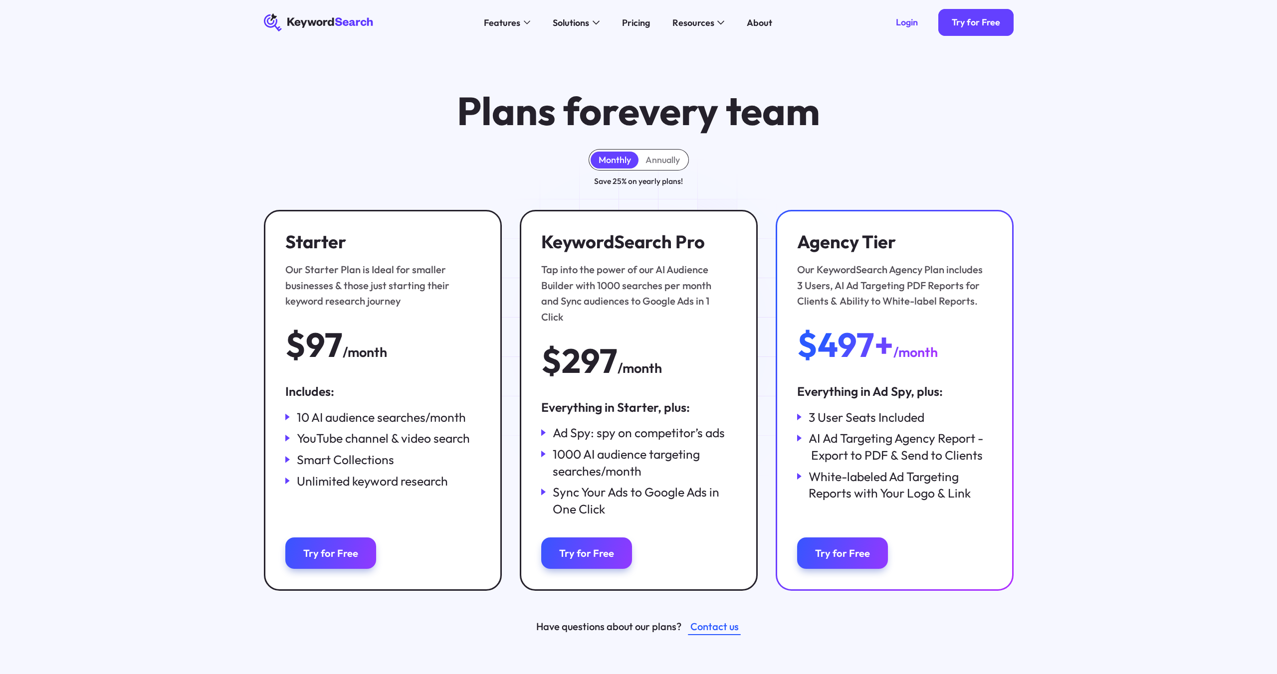 The width and height of the screenshot is (1277, 674). What do you see at coordinates (900, 485) in the screenshot?
I see `div: White-labeled Ad Targeting Reports with Your Logo & Link` at bounding box center [900, 485].